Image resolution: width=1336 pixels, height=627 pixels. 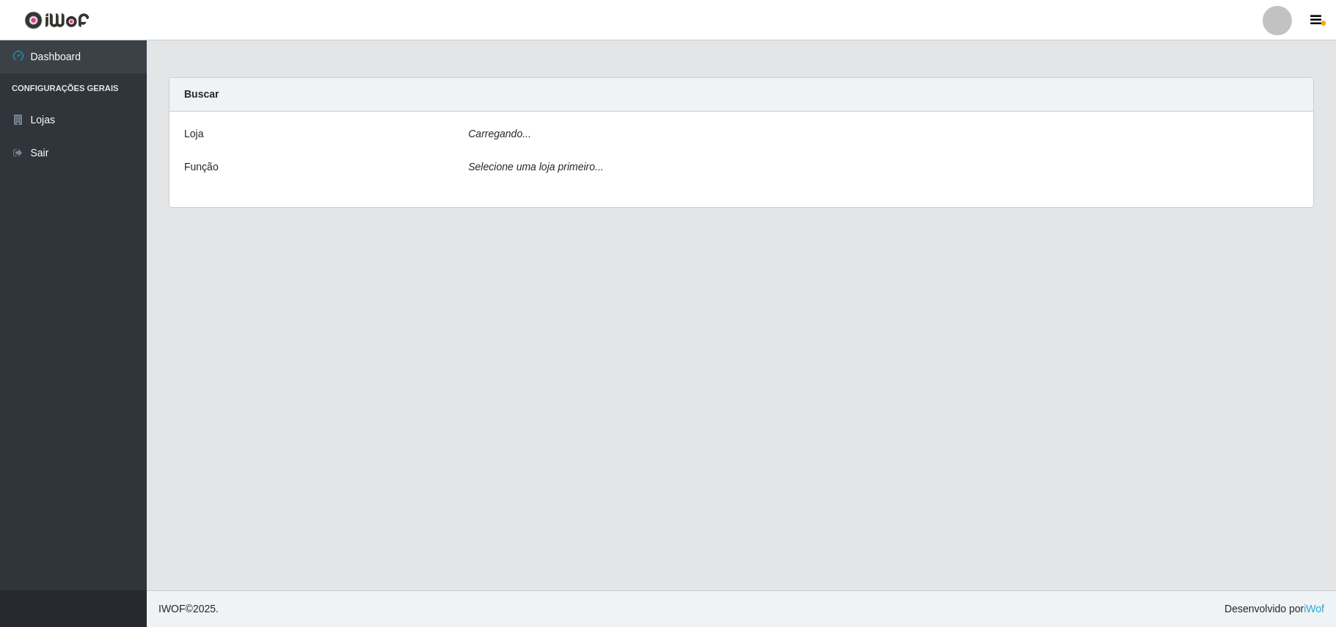 What do you see at coordinates (536, 167) in the screenshot?
I see `i: Selecione uma loja primeiro...` at bounding box center [536, 167].